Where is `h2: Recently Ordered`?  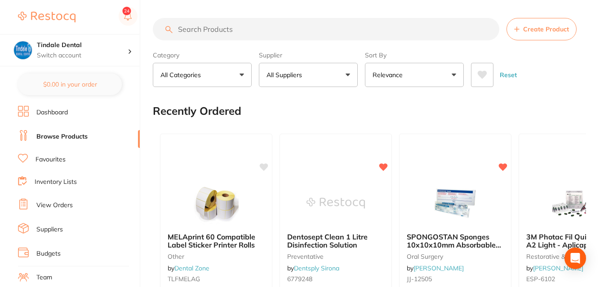
h2: Recently Ordered is located at coordinates (197, 111).